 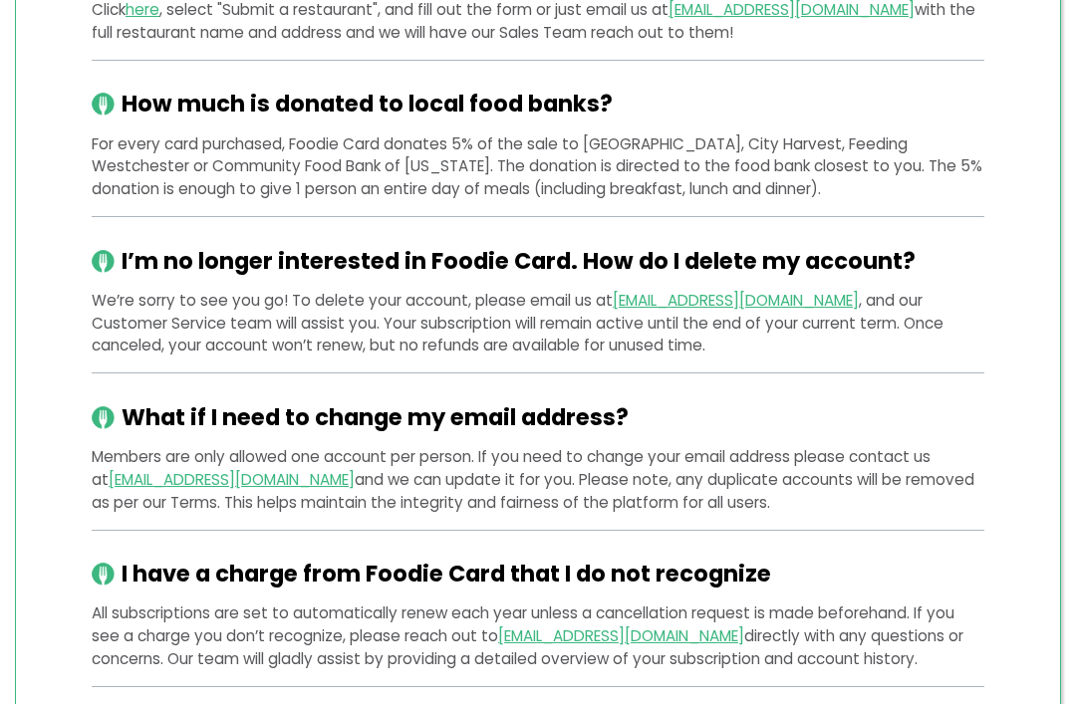 What do you see at coordinates (538, 325) in the screenshot?
I see `p: We’re sorry to see you go! To delete your account, please email us at , and our Customer Service ...` at bounding box center [538, 325].